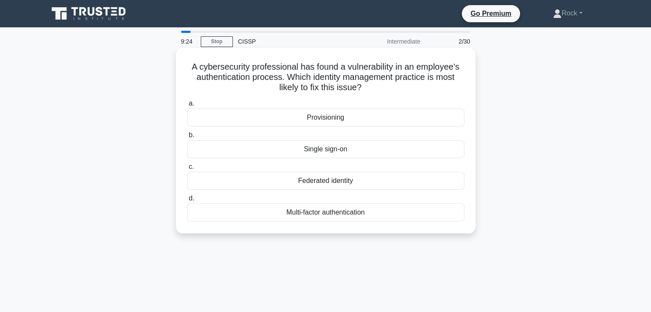 This screenshot has height=312, width=651. What do you see at coordinates (326, 181) in the screenshot?
I see `div: Federated identity` at bounding box center [326, 181].